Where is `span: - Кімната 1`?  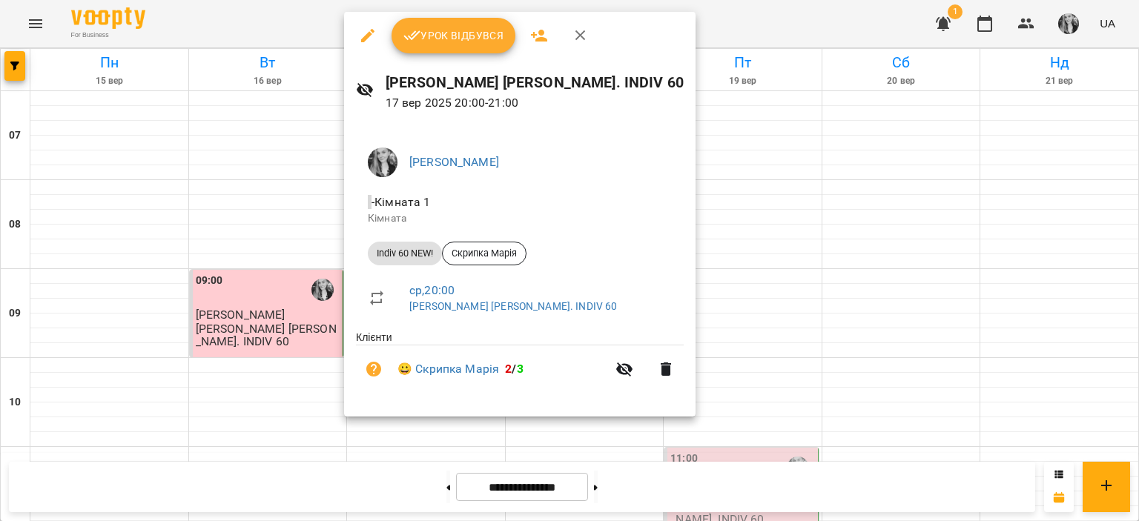 span: - Кімната 1 is located at coordinates (400, 202).